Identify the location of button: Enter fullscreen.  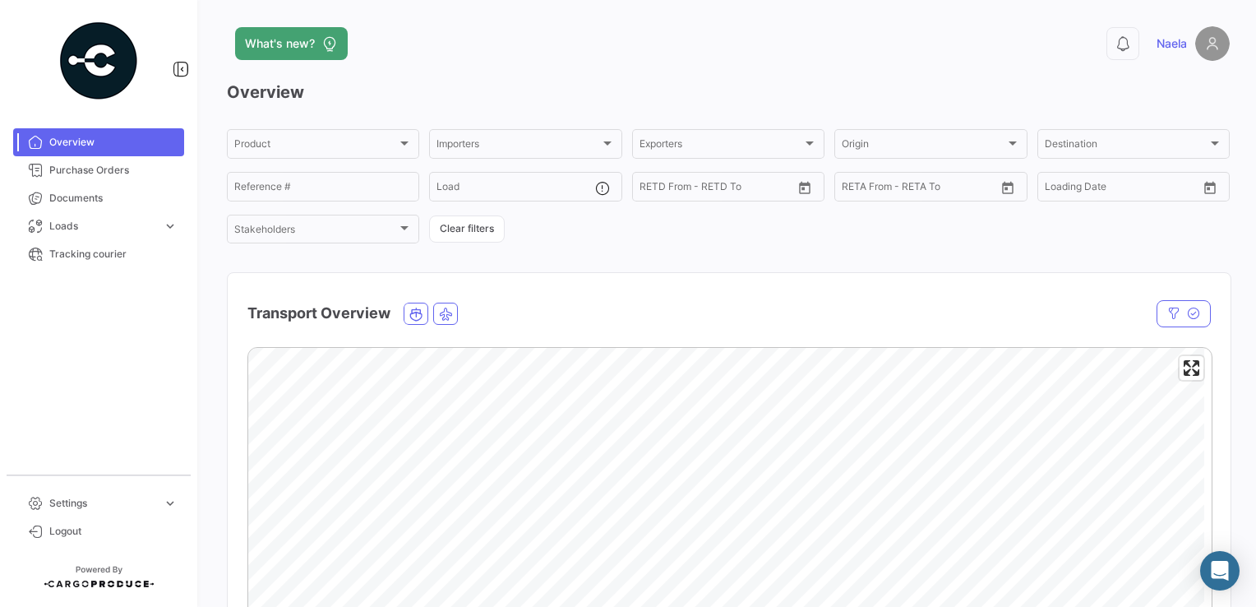
(1191, 367).